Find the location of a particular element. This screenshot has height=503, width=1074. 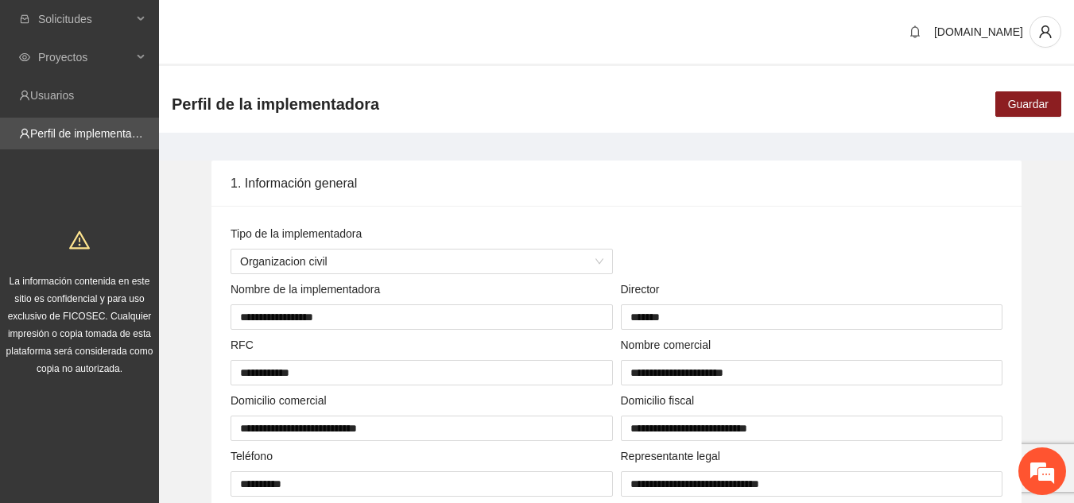

div: 1. Información general is located at coordinates (616, 183).